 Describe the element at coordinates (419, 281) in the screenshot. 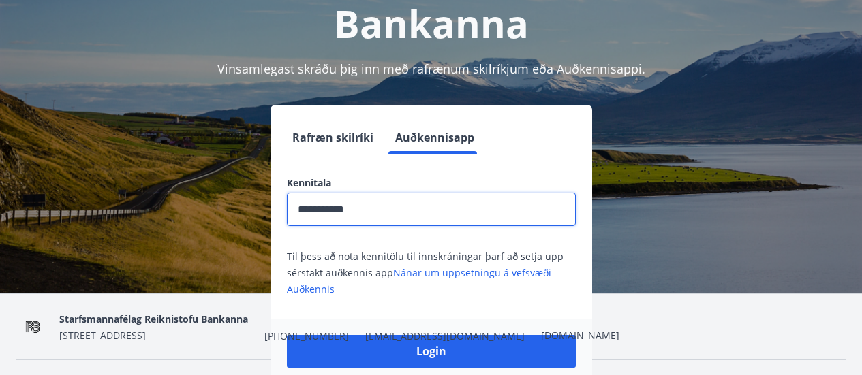

I see `a: Nánar um uppsetningu á vefsvæði Auðkennis` at that location.